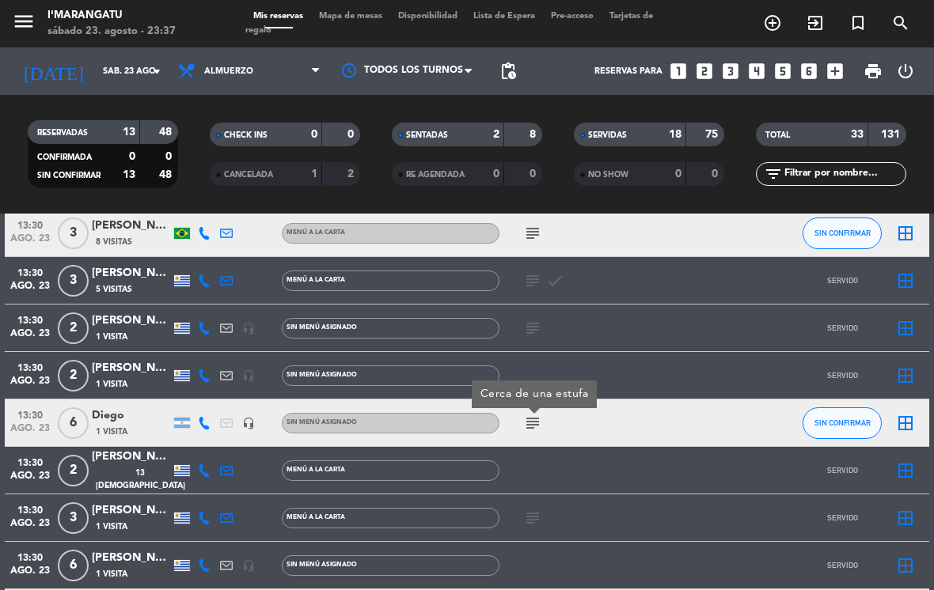  Describe the element at coordinates (835, 71) in the screenshot. I see `i: add_box` at that location.